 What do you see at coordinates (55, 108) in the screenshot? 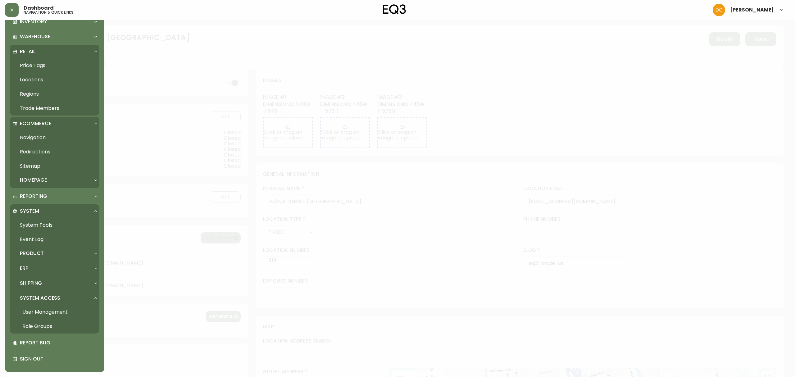
I see `a: Trade Members` at bounding box center [55, 108].